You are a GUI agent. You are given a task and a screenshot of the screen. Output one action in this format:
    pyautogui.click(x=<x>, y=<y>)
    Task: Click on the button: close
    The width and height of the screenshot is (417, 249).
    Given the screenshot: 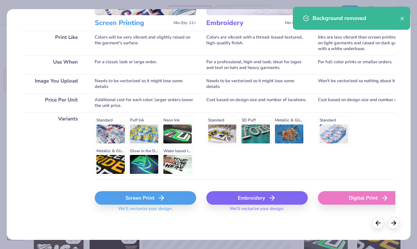 What is the action you would take?
    pyautogui.click(x=403, y=18)
    